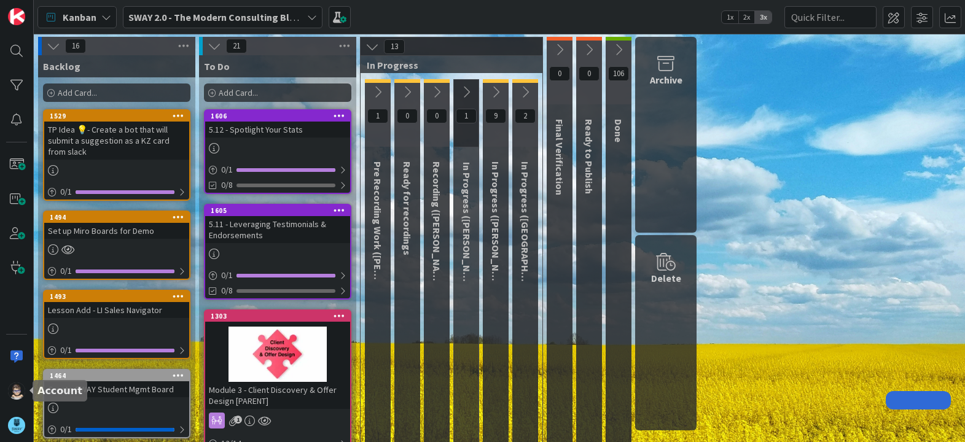  I want to click on a: 1464Create SWAY Student Mgmt Board0/1, so click(117, 404).